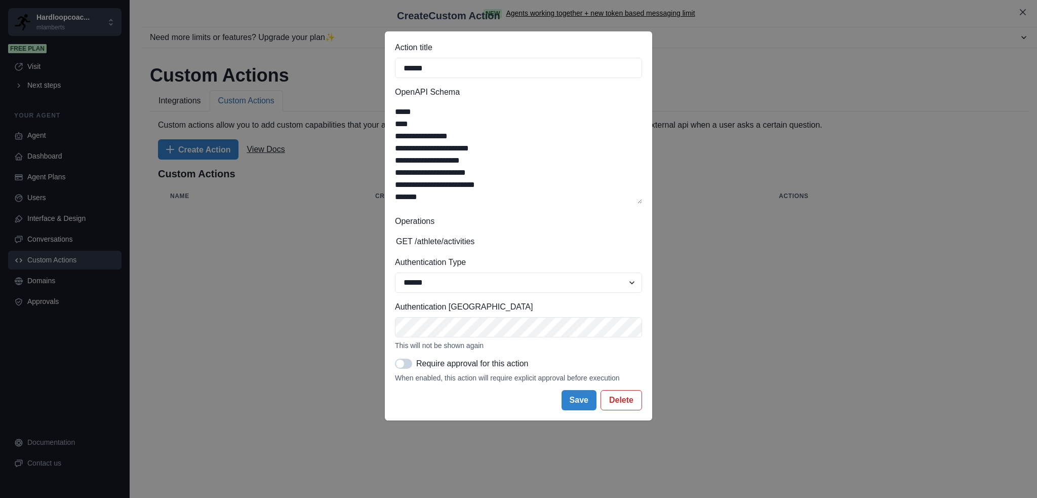 This screenshot has width=1037, height=498. I want to click on button: Close, so click(1023, 12).